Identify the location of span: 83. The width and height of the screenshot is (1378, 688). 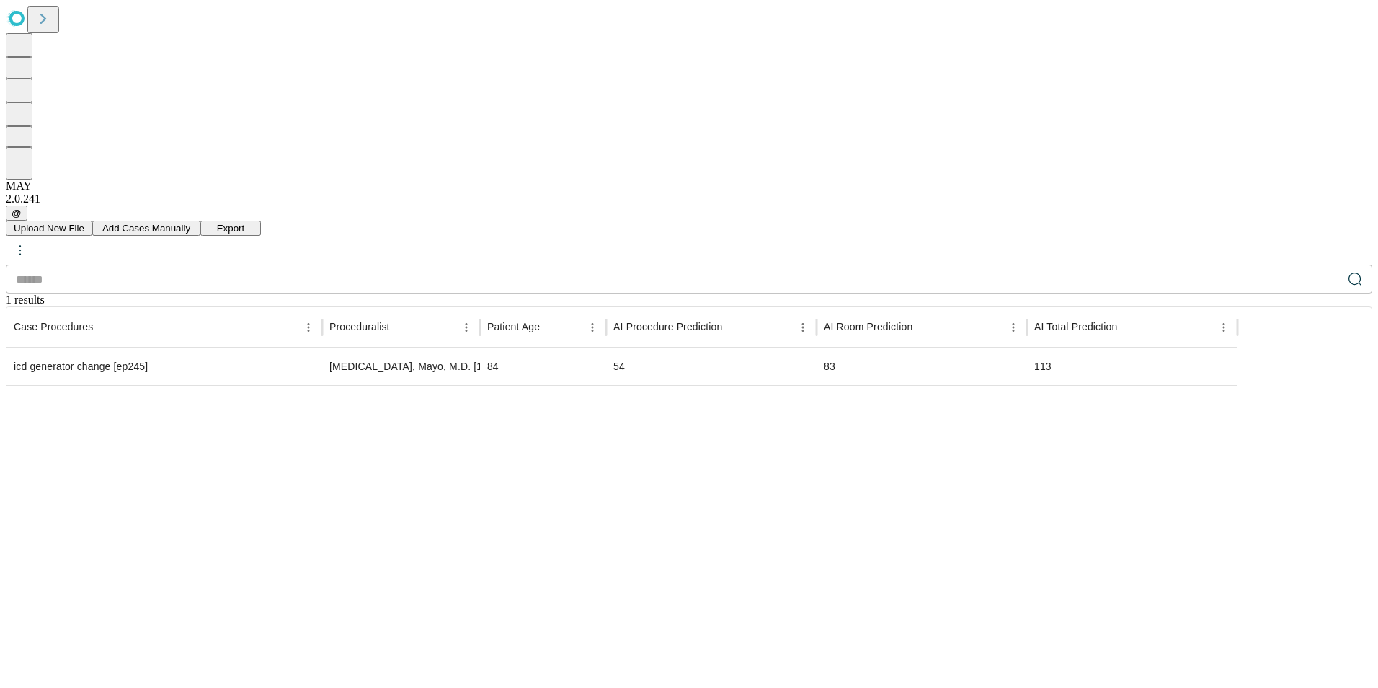
(830, 366).